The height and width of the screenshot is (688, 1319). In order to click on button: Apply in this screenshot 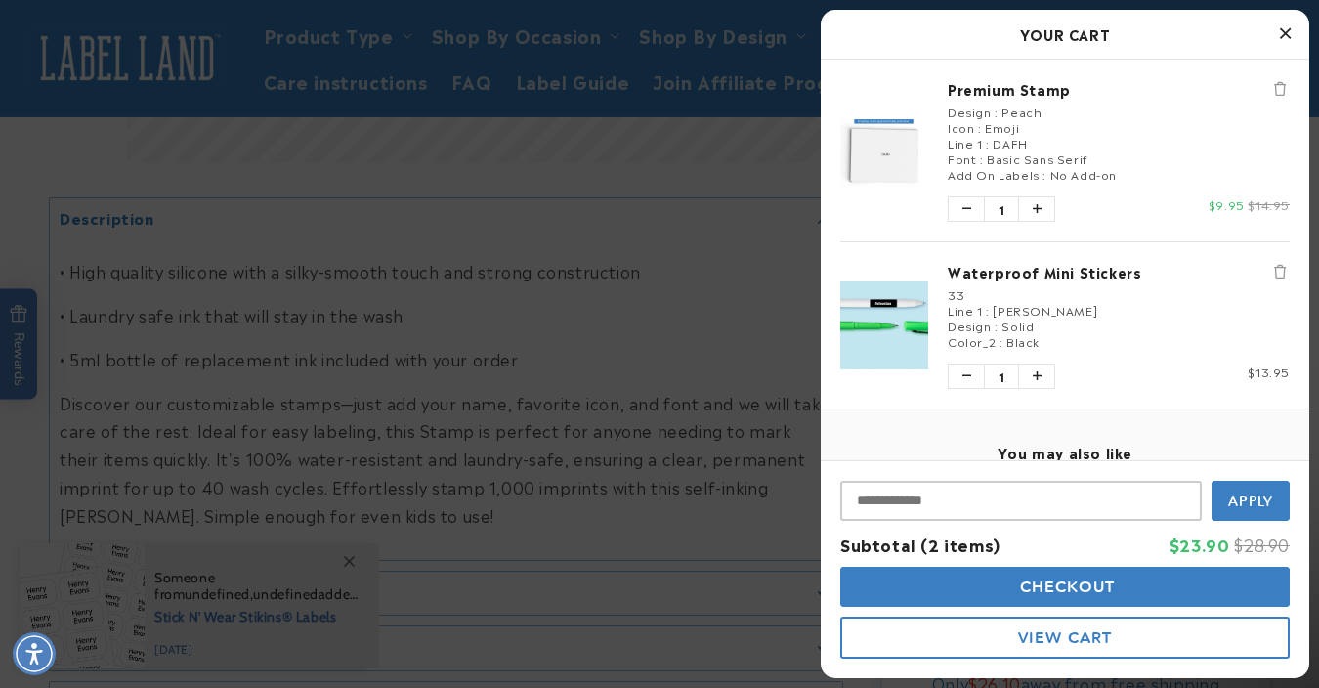, I will do `click(1250, 500)`.